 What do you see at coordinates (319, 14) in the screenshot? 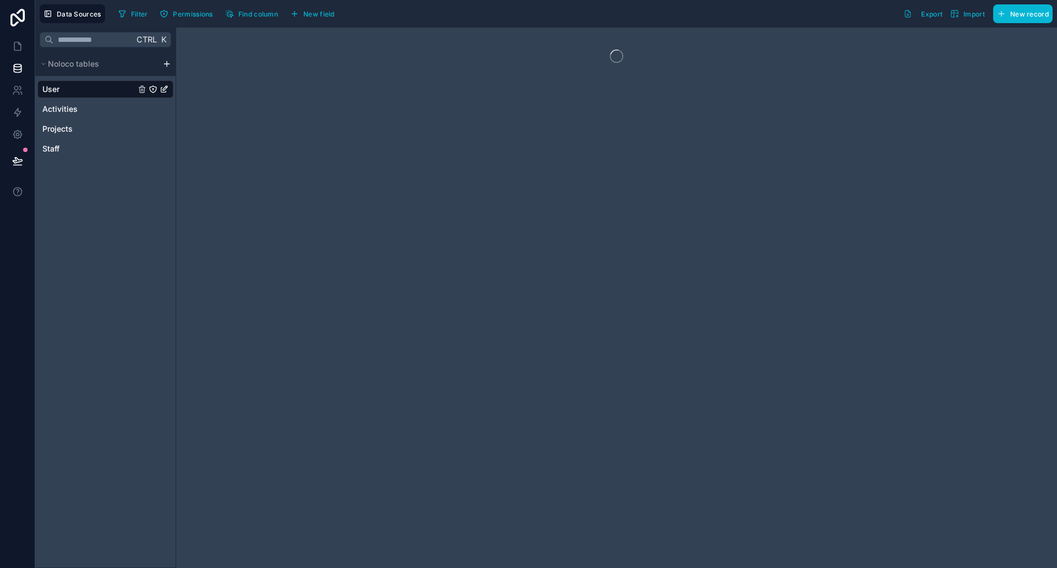
I see `span: New field` at bounding box center [319, 14].